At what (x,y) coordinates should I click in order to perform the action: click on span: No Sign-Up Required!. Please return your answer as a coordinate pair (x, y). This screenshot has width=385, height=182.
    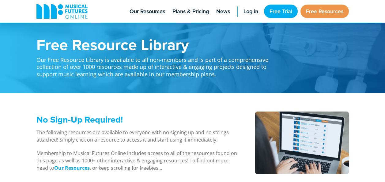
    Looking at the image, I should click on (80, 120).